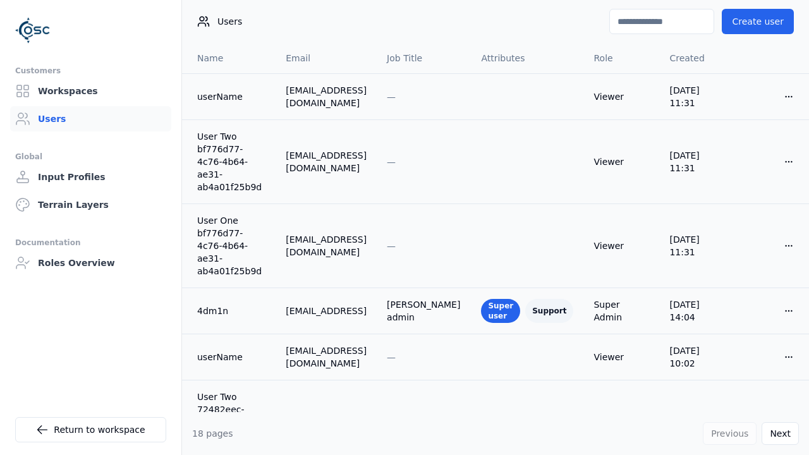  Describe the element at coordinates (90, 157) in the screenshot. I see `div: Global` at that location.